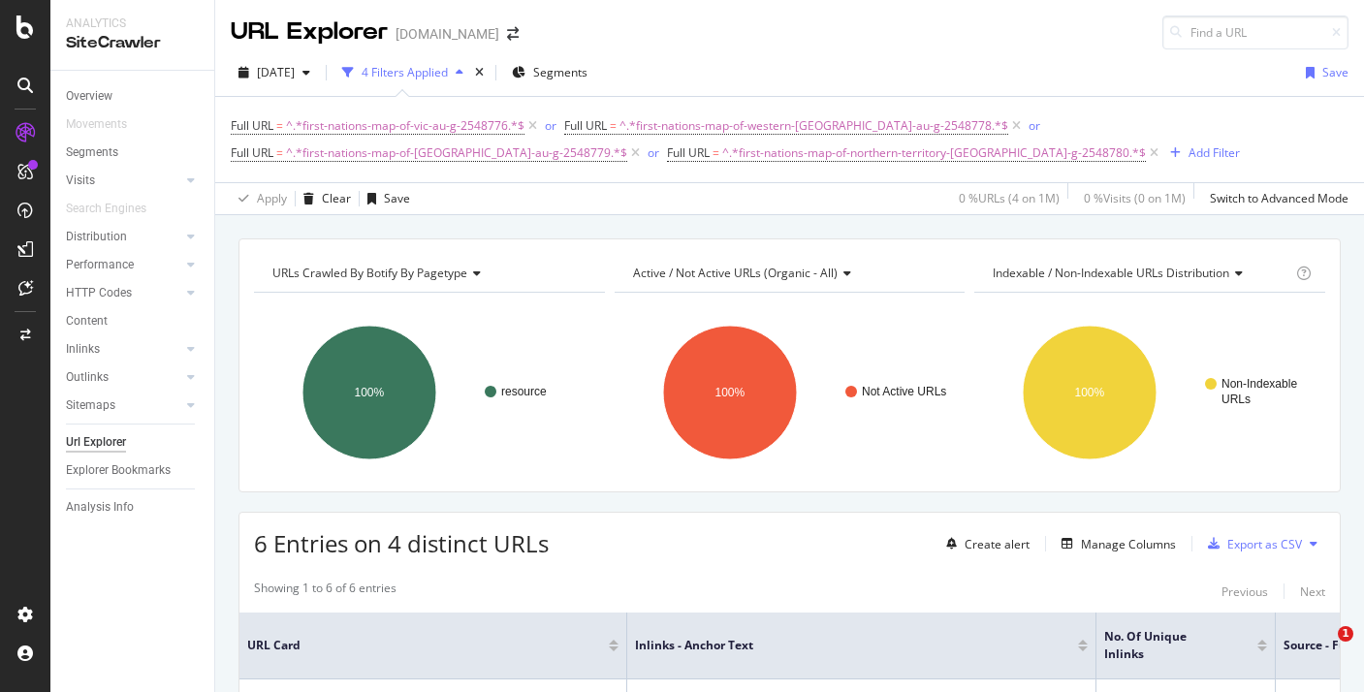 This screenshot has height=692, width=1364. I want to click on span: URLs Crawled By Botify By pagetype, so click(369, 272).